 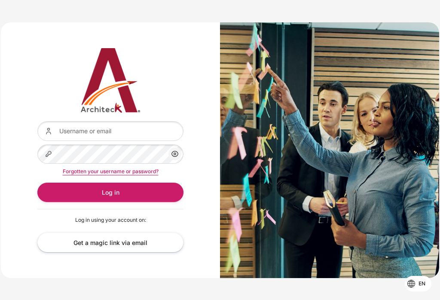 What do you see at coordinates (110, 131) in the screenshot?
I see `input: Username or email` at bounding box center [110, 131].